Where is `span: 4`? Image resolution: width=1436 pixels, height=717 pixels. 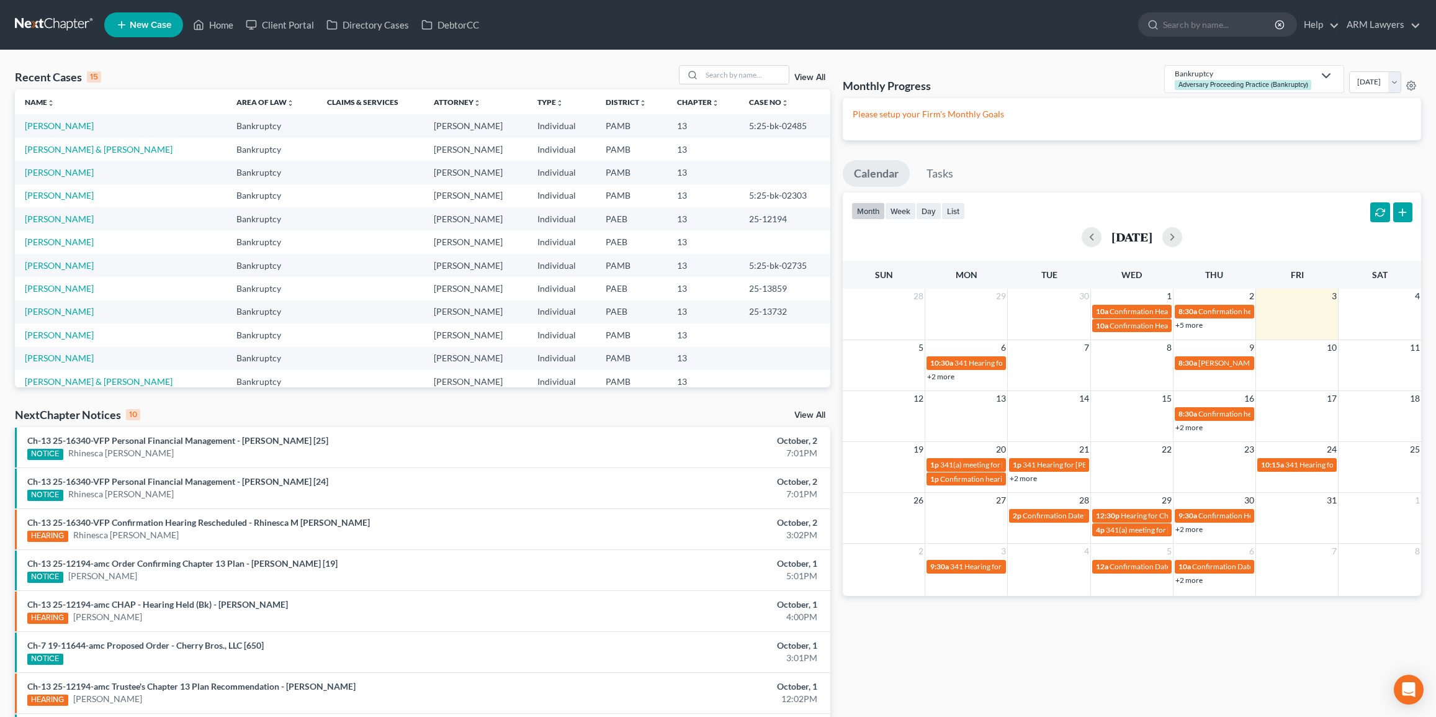 span: 4 is located at coordinates (1417, 296).